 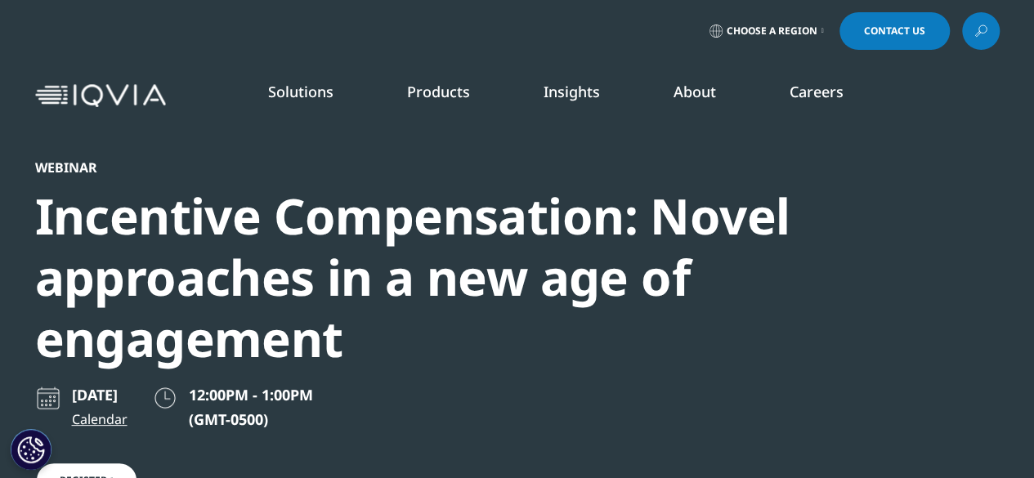 What do you see at coordinates (586, 96) in the screenshot?
I see `nav: Primary` at bounding box center [586, 96].